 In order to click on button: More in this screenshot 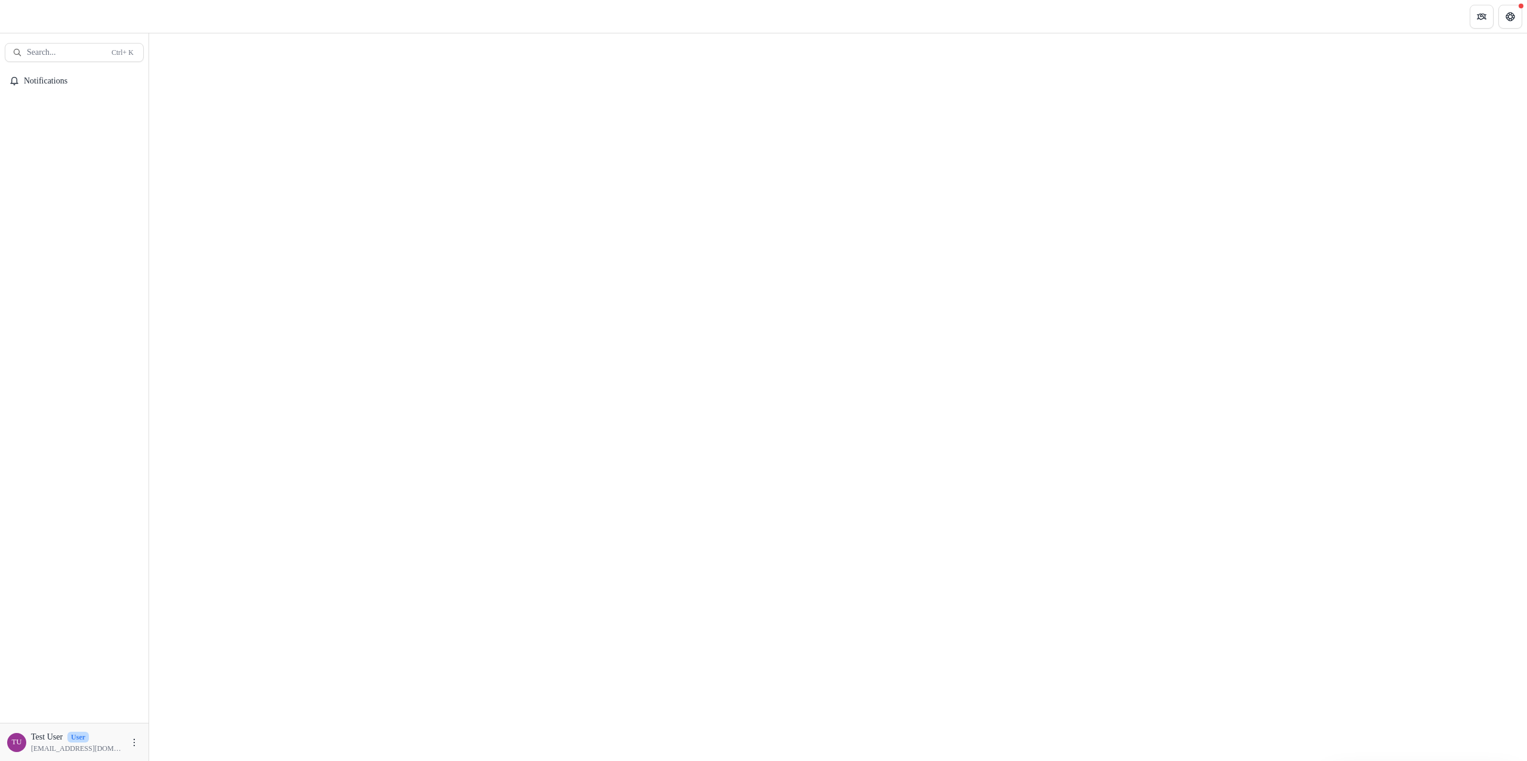, I will do `click(134, 743)`.